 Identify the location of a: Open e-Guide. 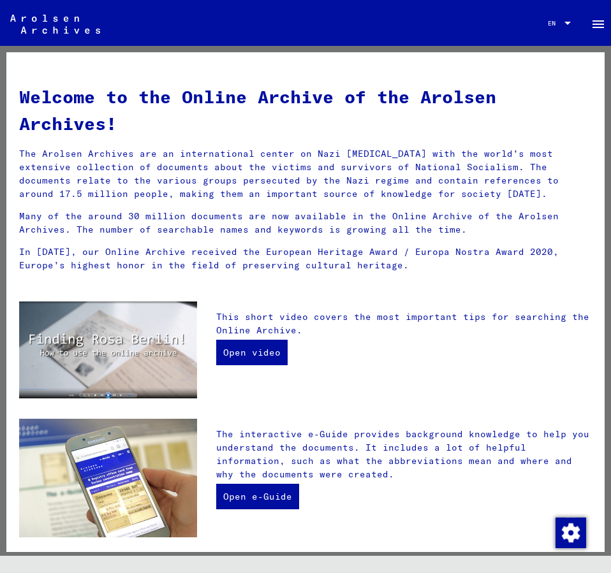
(258, 497).